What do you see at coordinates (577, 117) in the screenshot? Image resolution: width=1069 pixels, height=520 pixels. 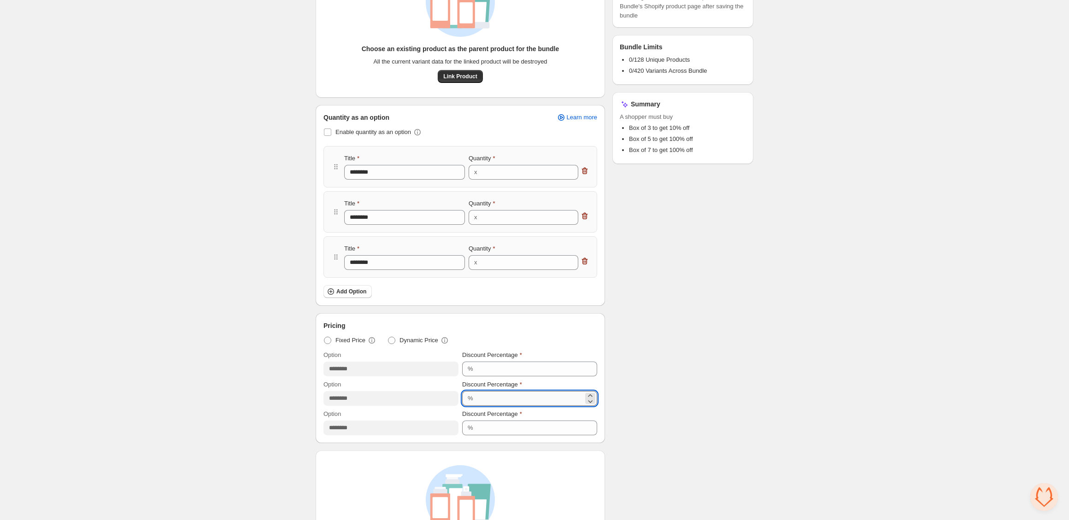 I see `a: Learn more` at bounding box center [577, 117].